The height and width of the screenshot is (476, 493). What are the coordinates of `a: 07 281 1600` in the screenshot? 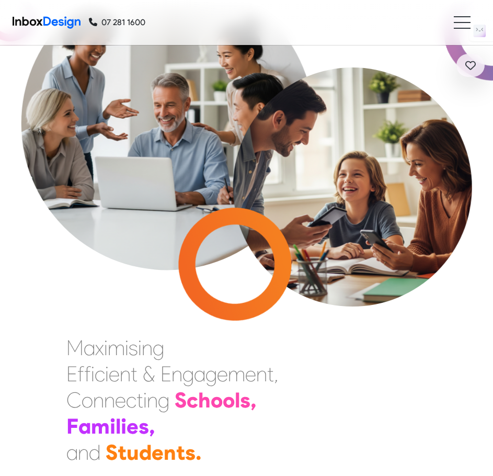 It's located at (117, 22).